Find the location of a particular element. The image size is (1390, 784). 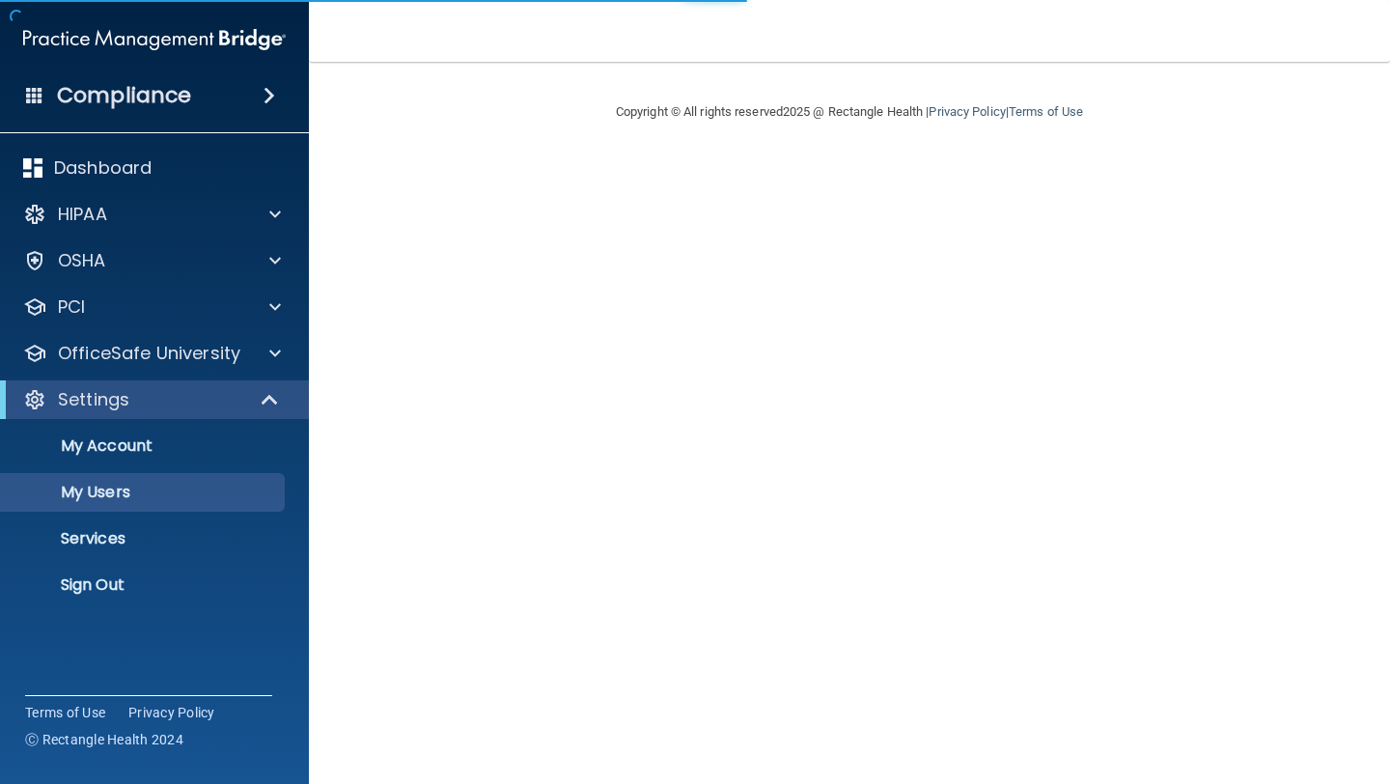

p: My Users is located at coordinates (144, 492).